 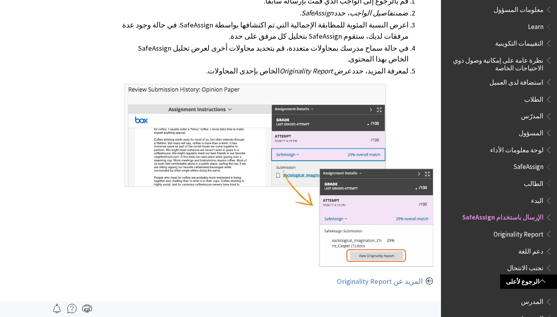 What do you see at coordinates (533, 98) in the screenshot?
I see `span: الطلاب` at bounding box center [533, 98].